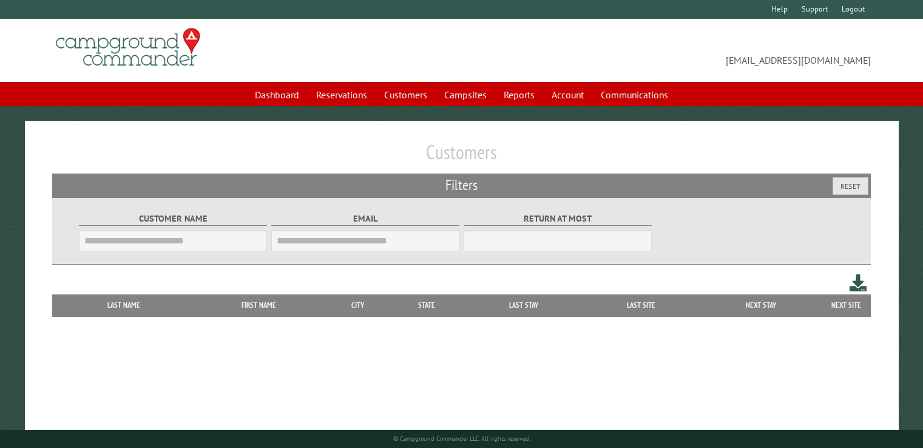  What do you see at coordinates (519, 95) in the screenshot?
I see `a: Reports` at bounding box center [519, 95].